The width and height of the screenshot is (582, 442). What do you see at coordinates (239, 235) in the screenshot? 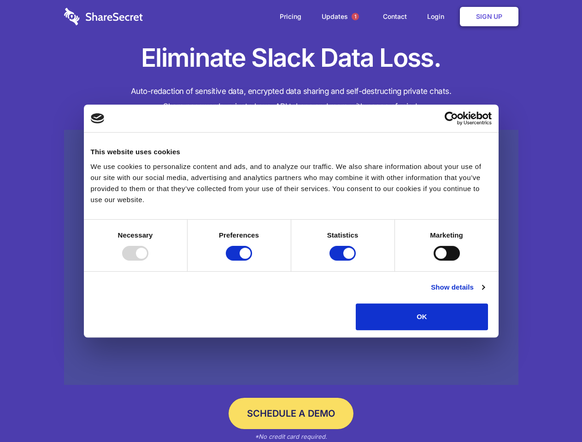
I see `strong: Preferences` at bounding box center [239, 235].